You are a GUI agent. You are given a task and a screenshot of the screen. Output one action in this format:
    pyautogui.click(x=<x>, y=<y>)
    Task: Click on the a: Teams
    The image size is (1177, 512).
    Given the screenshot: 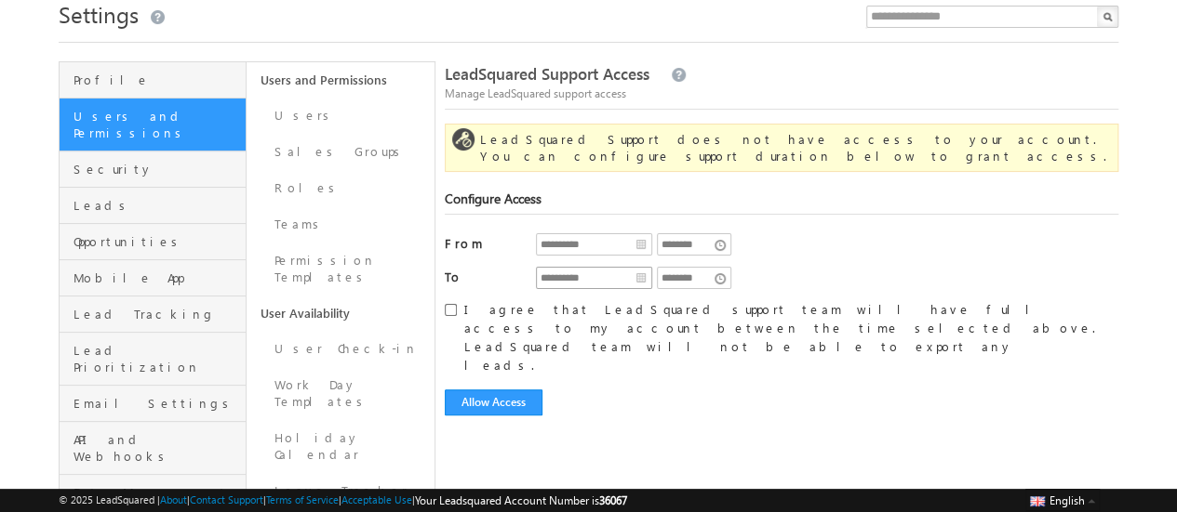 What is the action you would take?
    pyautogui.click(x=339, y=224)
    